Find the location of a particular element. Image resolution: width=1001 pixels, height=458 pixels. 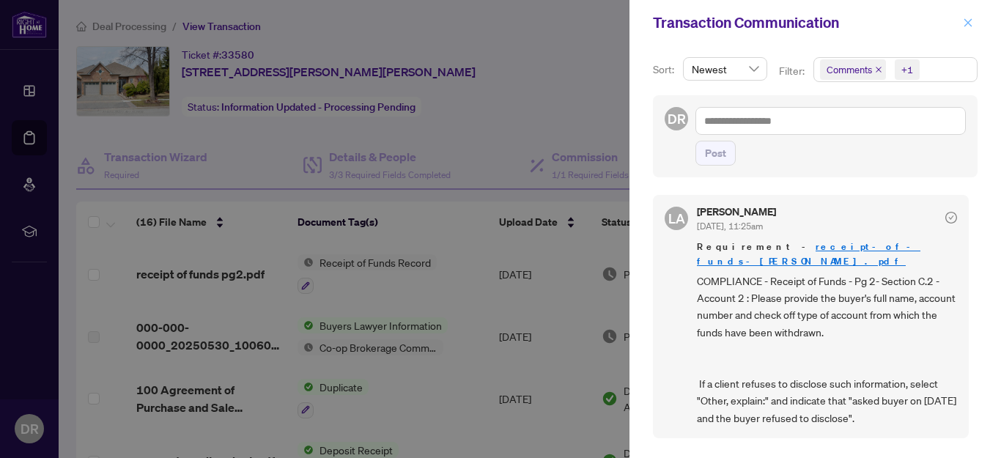

p: Filter: is located at coordinates (793, 71).